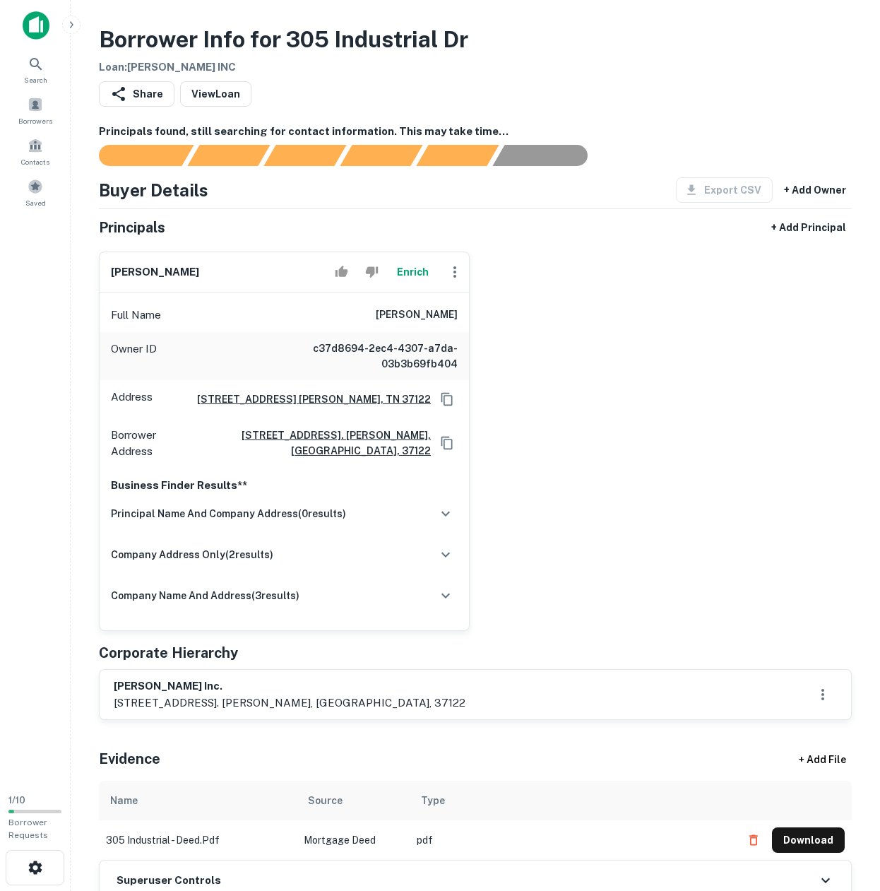  What do you see at coordinates (754, 840) in the screenshot?
I see `button: Delete file` at bounding box center [754, 840].